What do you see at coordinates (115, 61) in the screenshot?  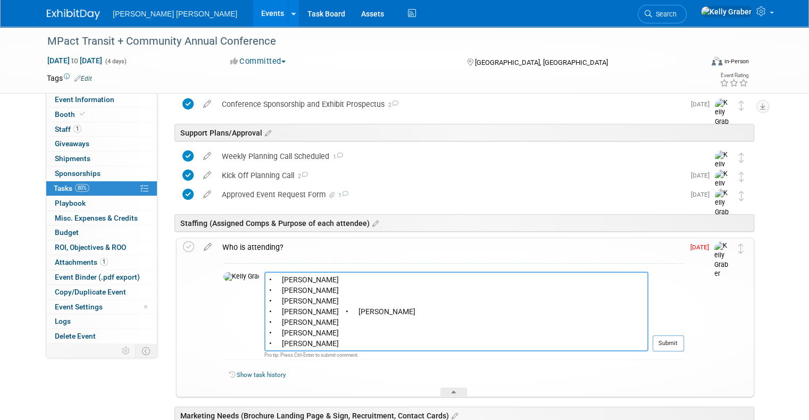 I see `span: (4 days)` at bounding box center [115, 61].